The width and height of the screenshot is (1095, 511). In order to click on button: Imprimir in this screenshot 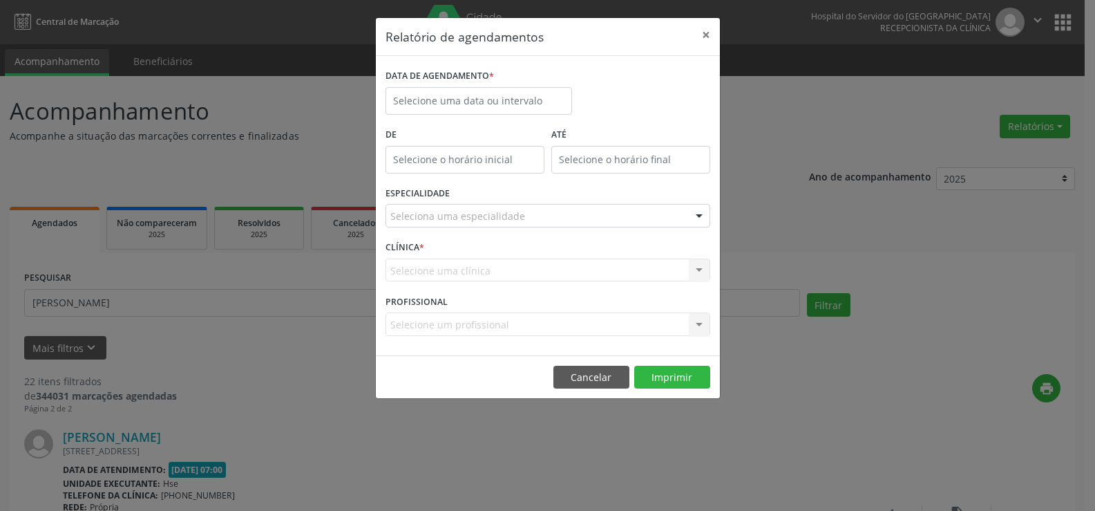, I will do `click(672, 377)`.